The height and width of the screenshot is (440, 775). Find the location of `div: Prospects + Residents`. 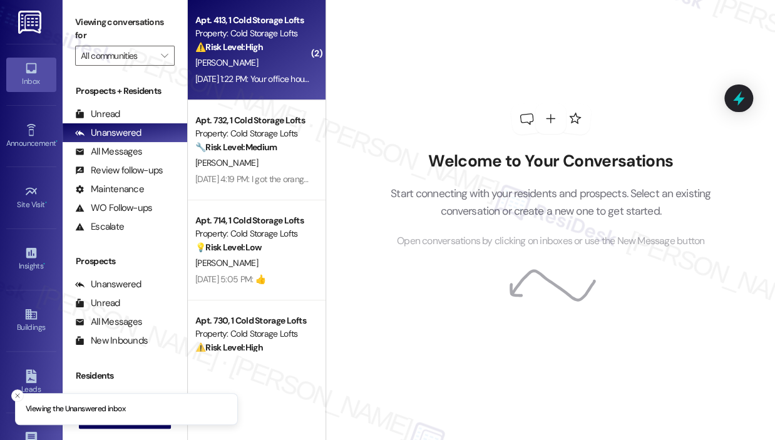

div: Prospects + Residents is located at coordinates (125, 91).